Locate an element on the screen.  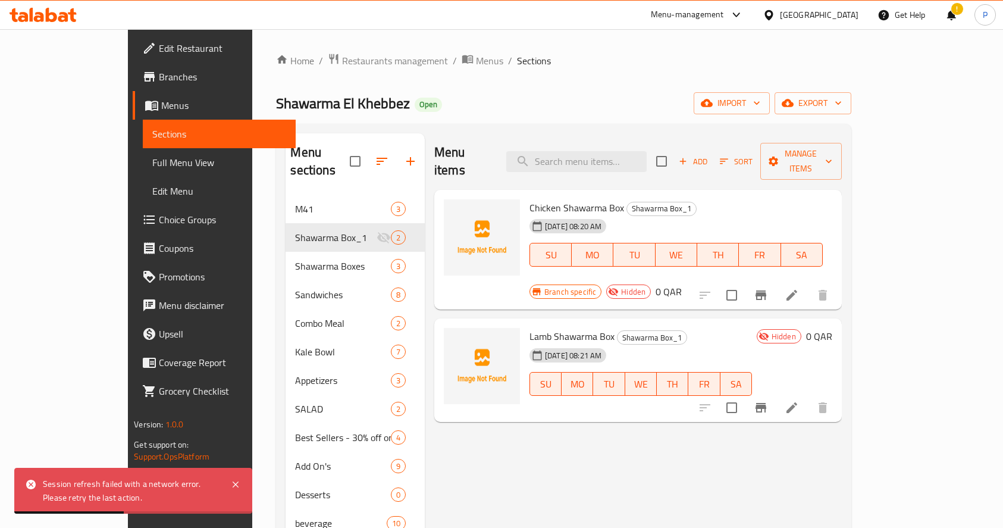
span: 0 is located at coordinates (398, 494).